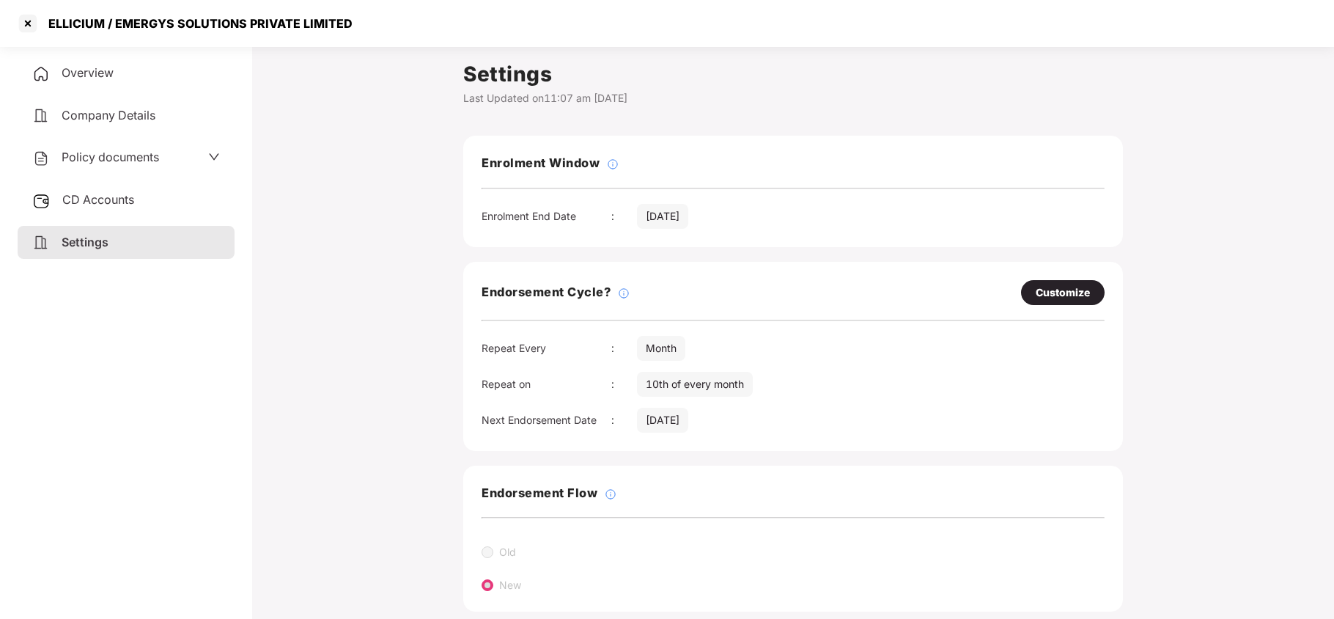 The height and width of the screenshot is (619, 1334). What do you see at coordinates (546, 348) in the screenshot?
I see `div: Repeat Every` at bounding box center [546, 348].